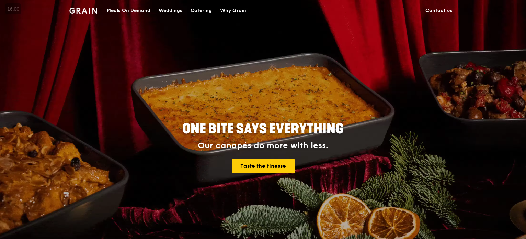 This screenshot has width=526, height=239. What do you see at coordinates (263, 146) in the screenshot?
I see `div: Our canapés do more with less.` at bounding box center [263, 146].